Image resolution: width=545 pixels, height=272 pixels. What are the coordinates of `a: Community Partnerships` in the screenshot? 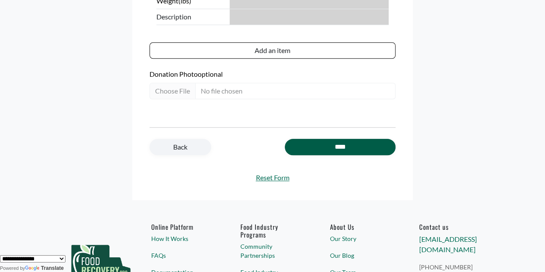 It's located at (272, 251).